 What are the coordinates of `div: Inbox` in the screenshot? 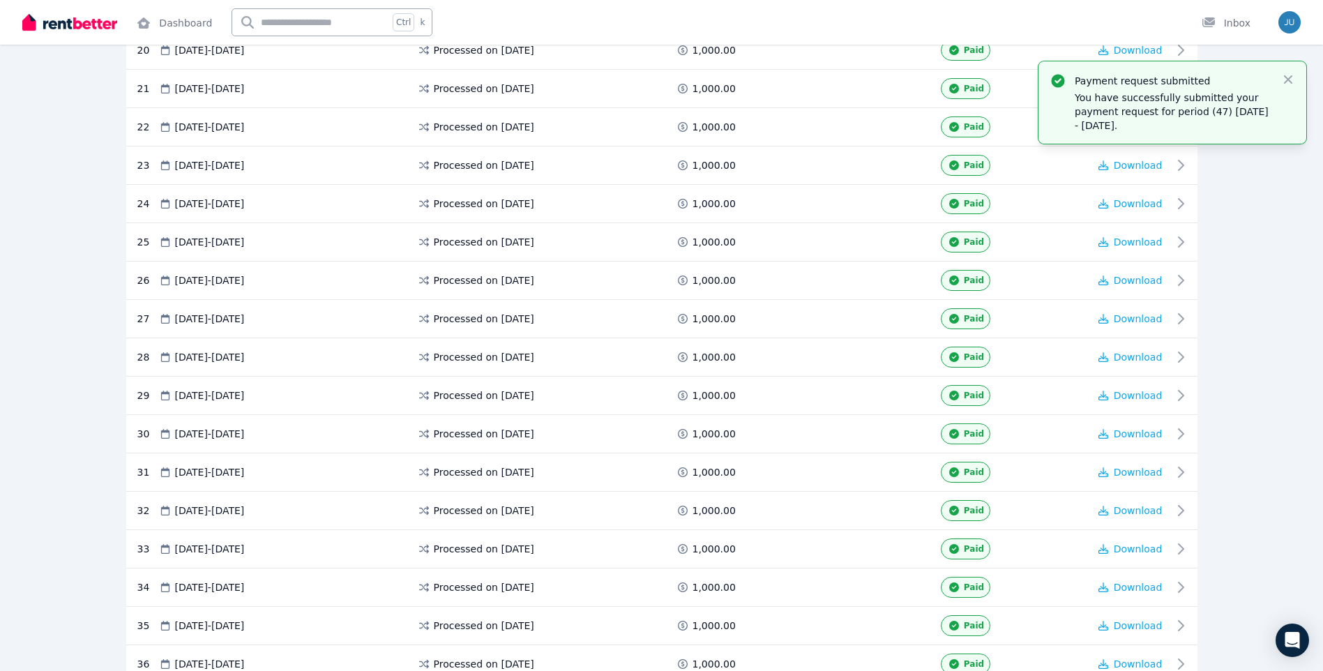 It's located at (1226, 23).